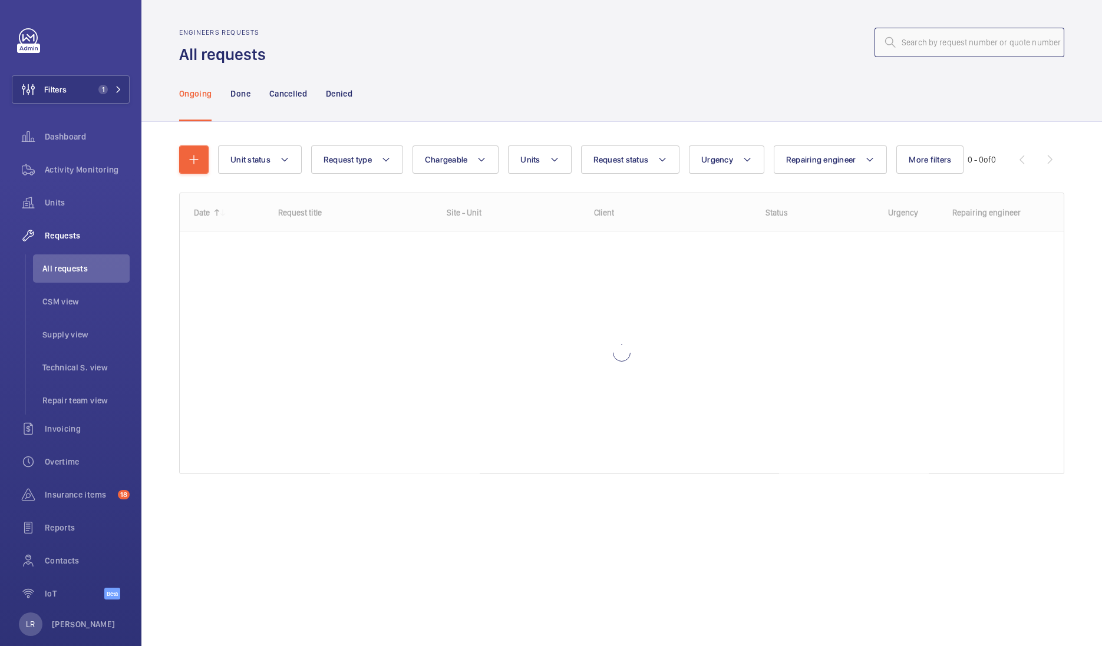  Describe the element at coordinates (124, 495) in the screenshot. I see `span: 18` at that location.